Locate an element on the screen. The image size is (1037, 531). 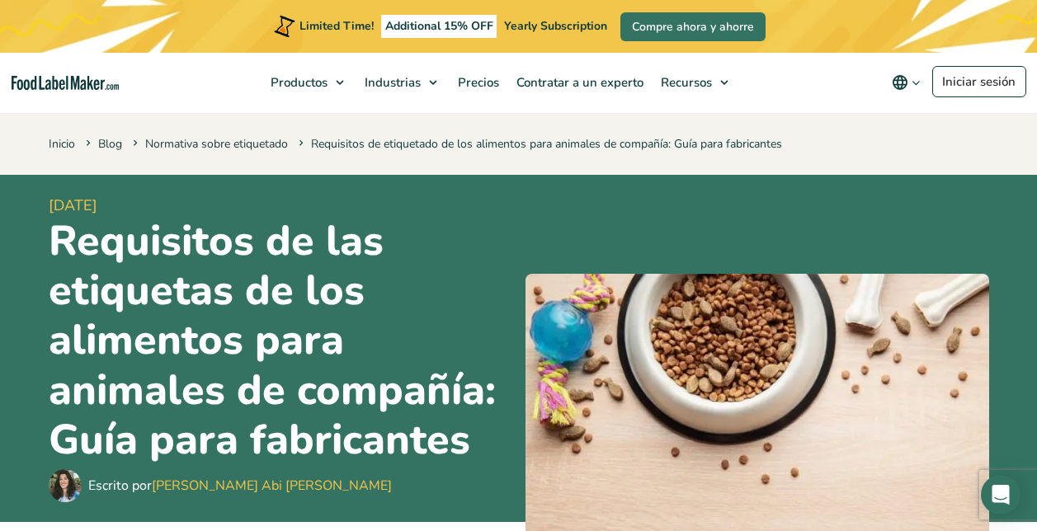
a: Blog is located at coordinates (110, 144).